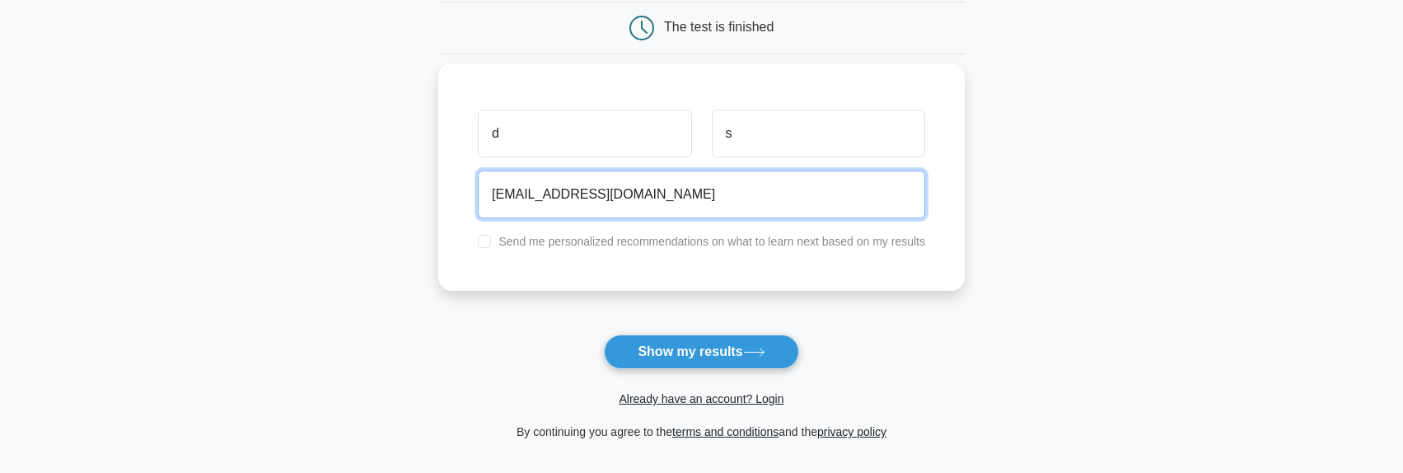 The height and width of the screenshot is (473, 1403). What do you see at coordinates (712, 241) in the screenshot?
I see `label: Send me personalized recommendations on what to learn next based on my results` at bounding box center [712, 241].